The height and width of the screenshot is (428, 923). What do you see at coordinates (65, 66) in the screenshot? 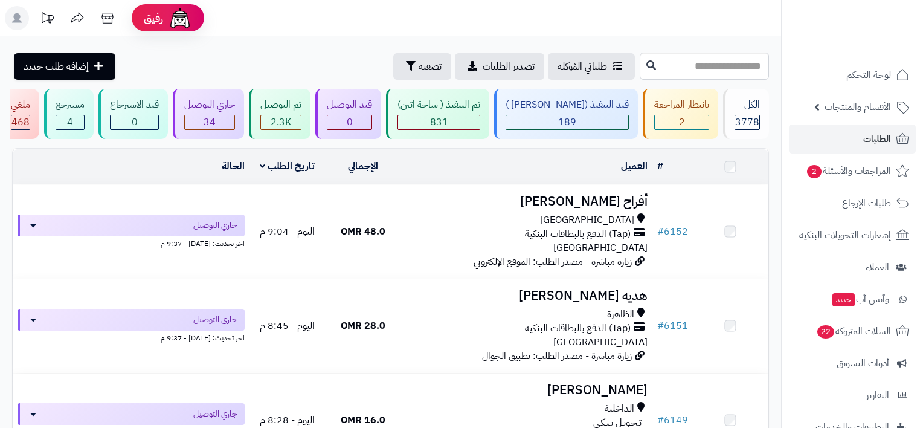
I see `a: إضافة طلب جديد` at bounding box center [65, 66].